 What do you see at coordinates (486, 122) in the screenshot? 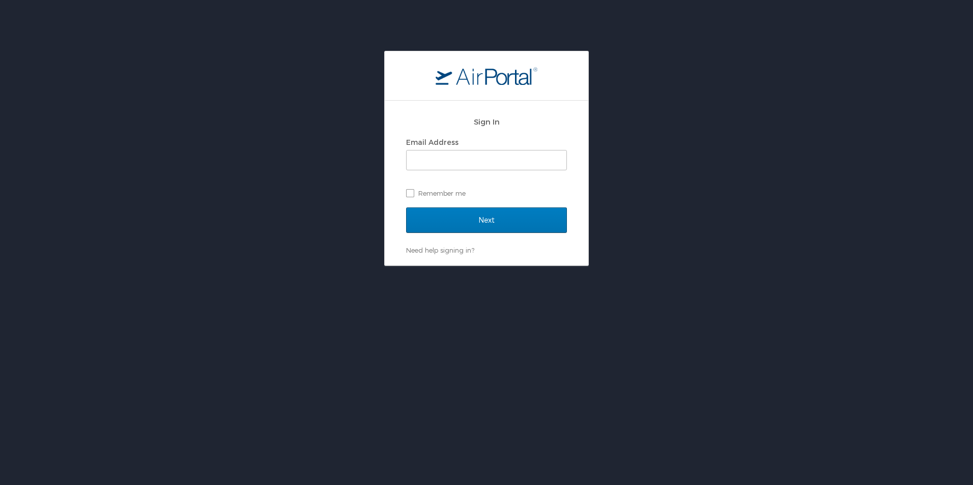
I see `h2: Sign In` at bounding box center [486, 122].